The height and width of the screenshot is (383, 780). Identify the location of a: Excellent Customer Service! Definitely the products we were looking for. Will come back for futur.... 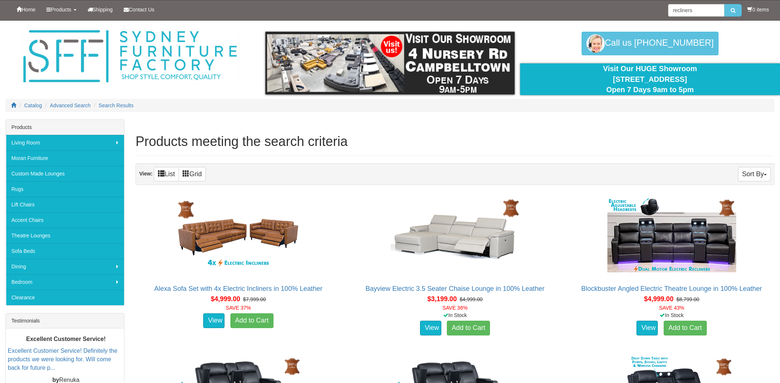
(63, 359).